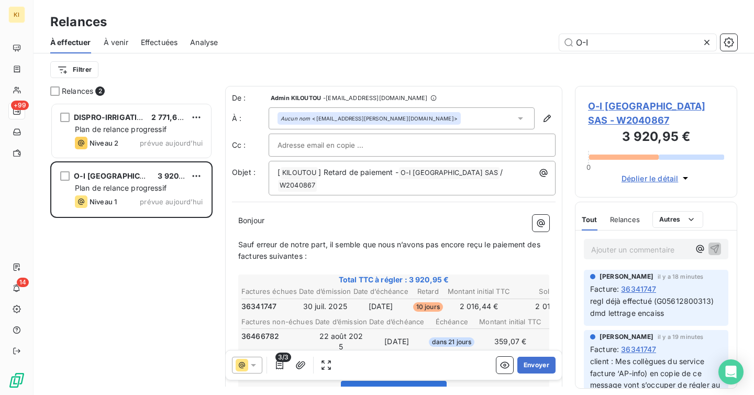 This screenshot has width=754, height=395. Describe the element at coordinates (649, 178) in the screenshot. I see `span: Déplier le détail` at that location.